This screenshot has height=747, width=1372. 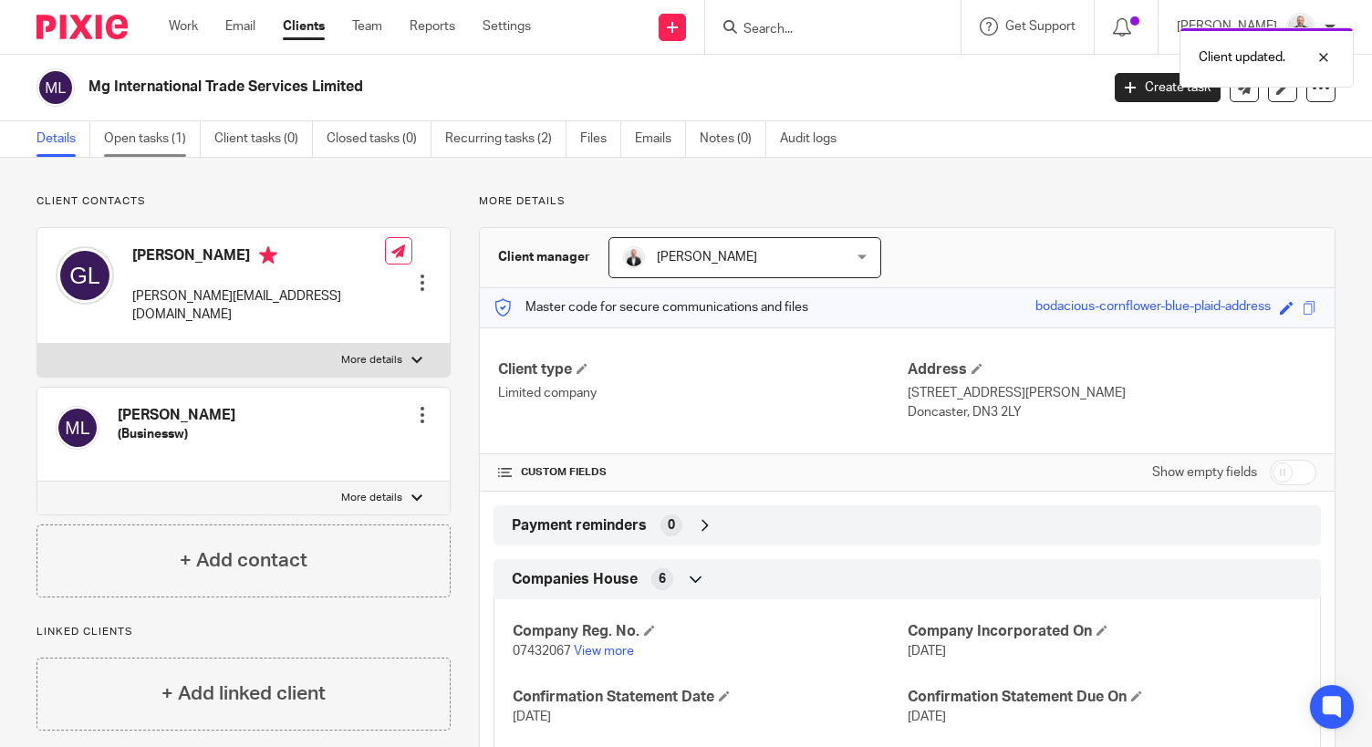 I want to click on span: Payment reminders, so click(x=579, y=525).